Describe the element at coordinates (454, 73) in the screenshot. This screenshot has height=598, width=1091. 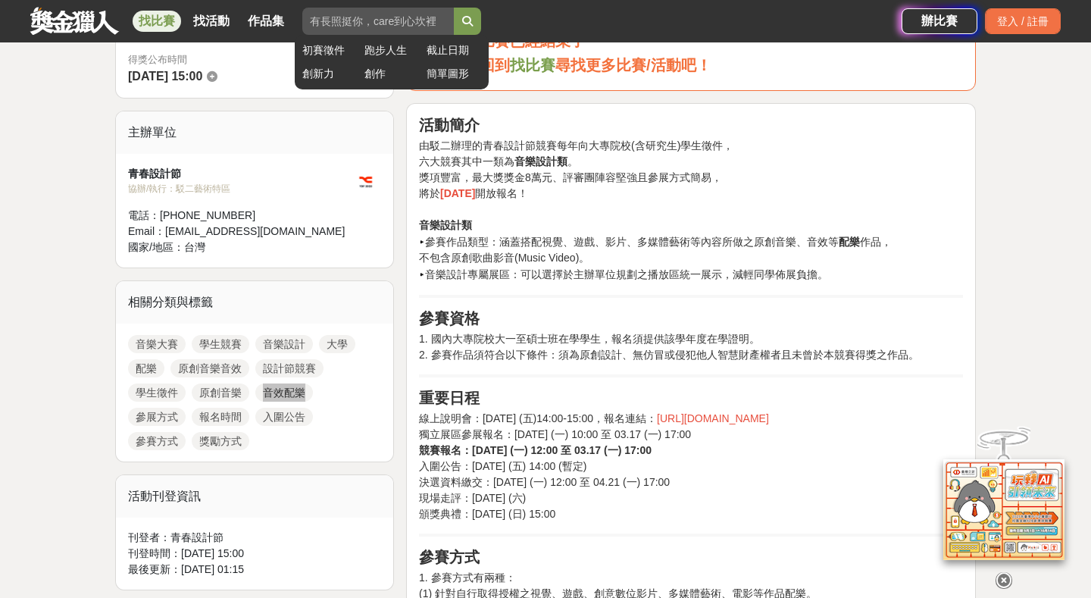
I see `a: 簡單圖形` at that location.